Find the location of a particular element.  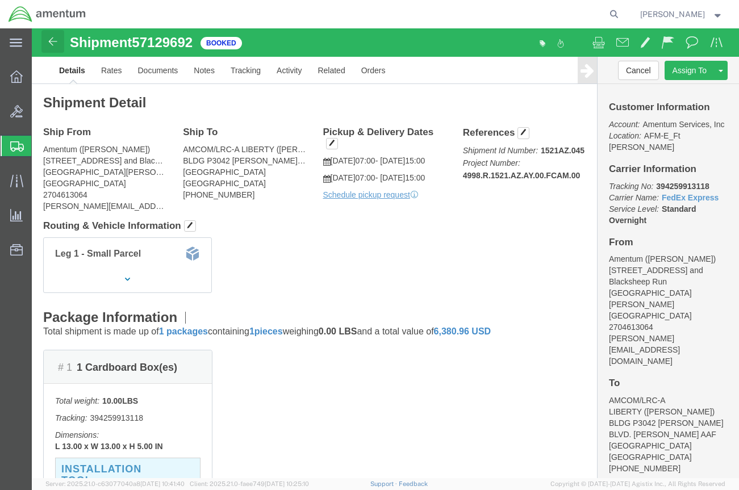

a: Feedback is located at coordinates (413, 484).